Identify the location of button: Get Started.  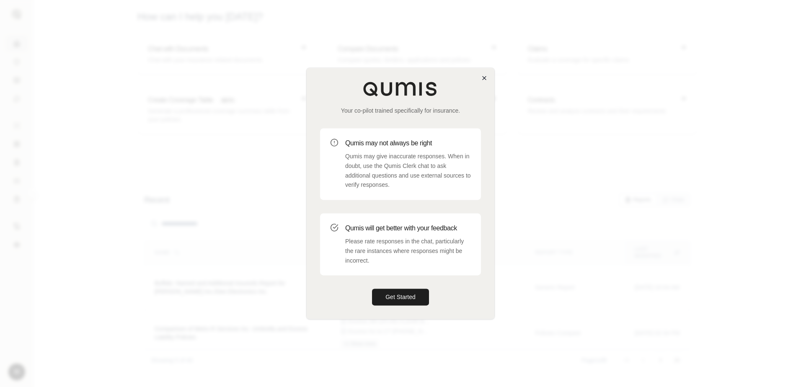
(400, 297).